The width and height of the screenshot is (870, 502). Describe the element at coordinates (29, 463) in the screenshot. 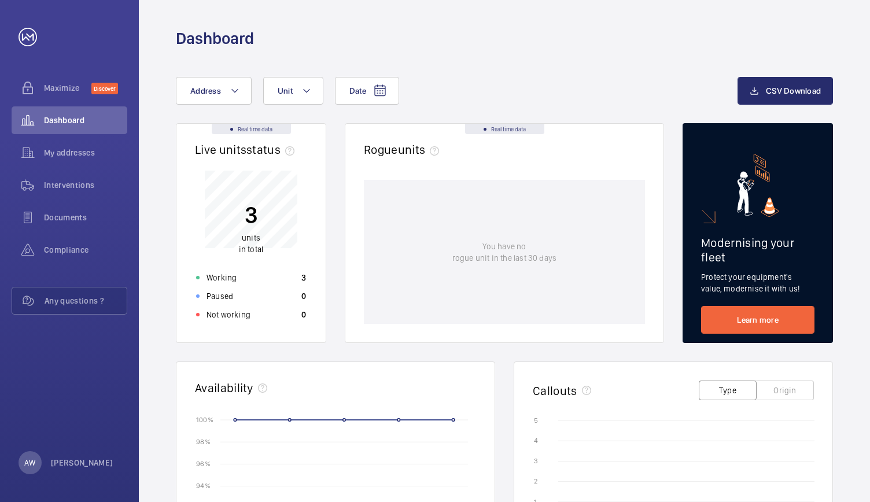

I see `p: AW` at that location.